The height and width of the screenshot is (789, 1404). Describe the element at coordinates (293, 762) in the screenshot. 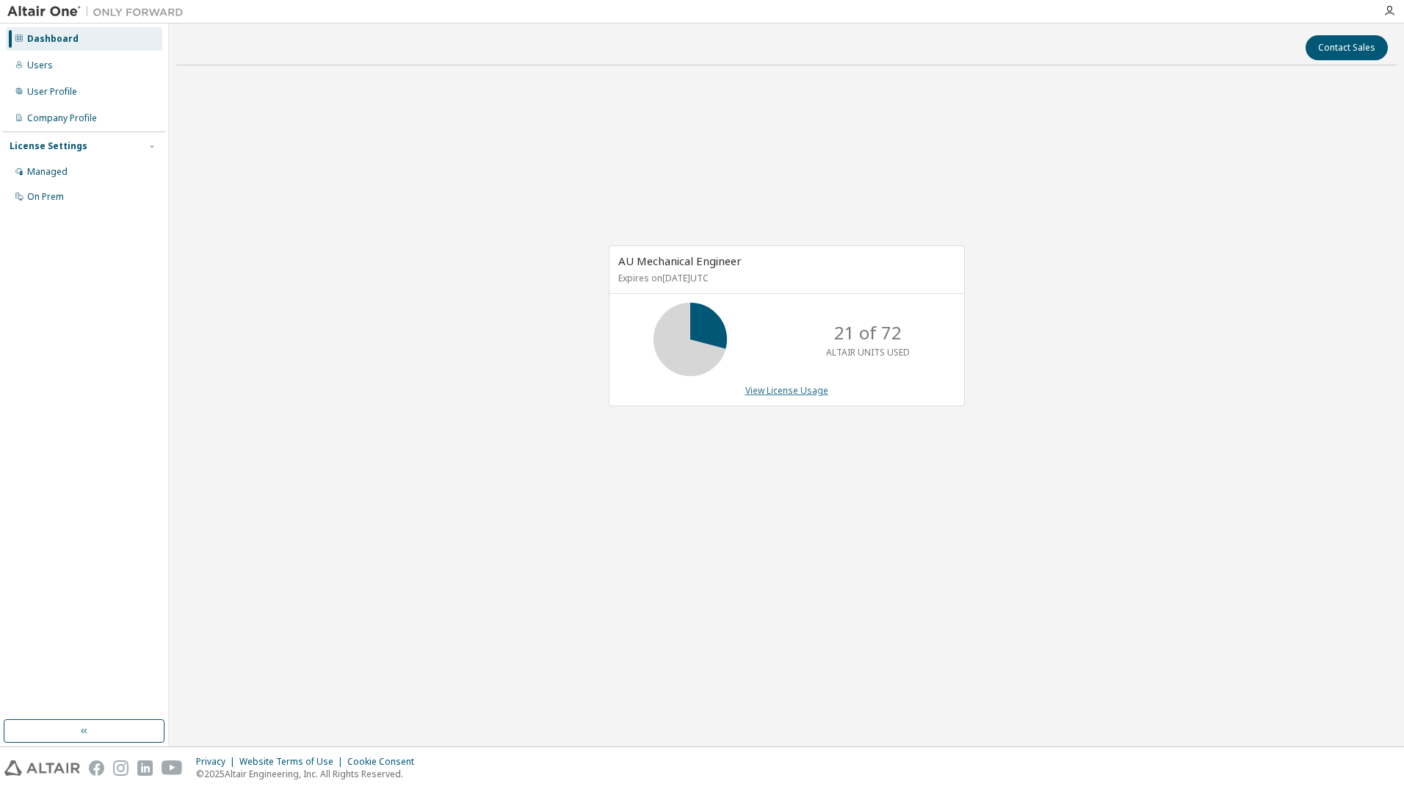

I see `div: Website Terms of Use` at that location.